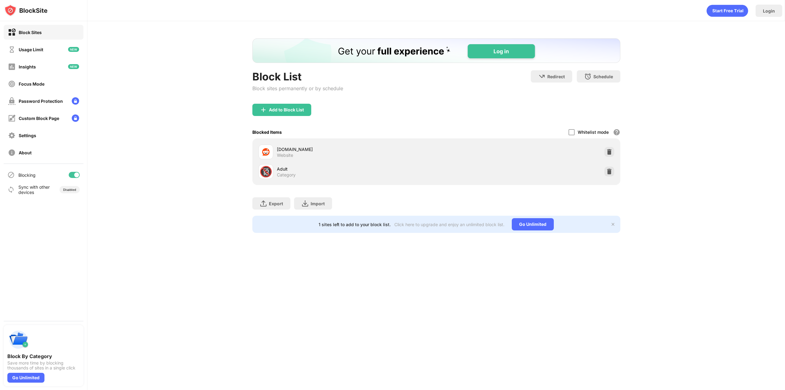 This screenshot has width=785, height=390. What do you see at coordinates (30, 32) in the screenshot?
I see `div: Block Sites` at bounding box center [30, 32].